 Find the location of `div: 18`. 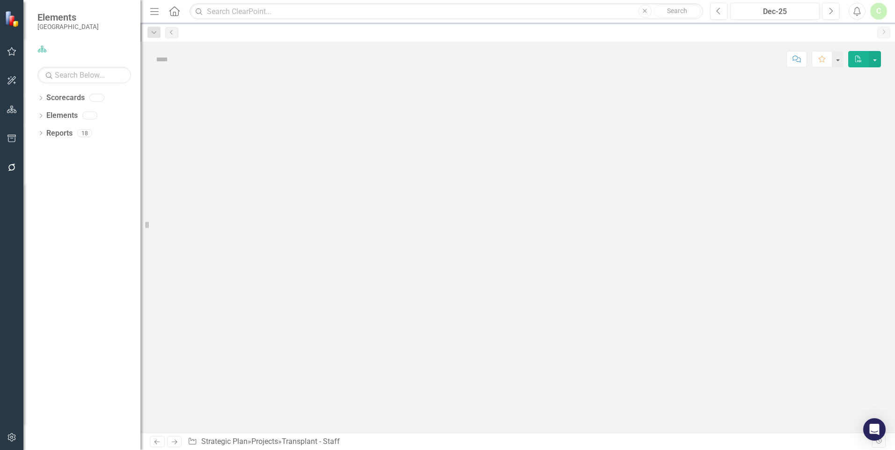

div: 18 is located at coordinates (85, 133).